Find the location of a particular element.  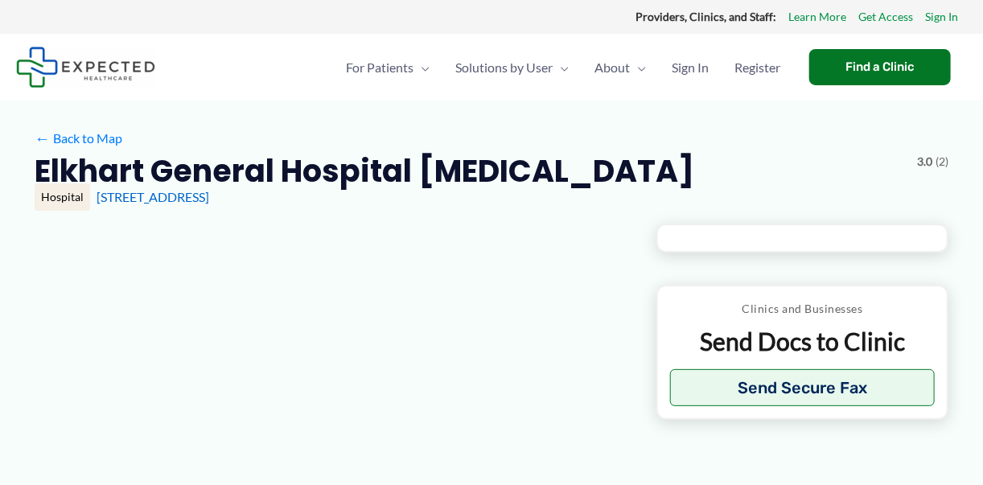

a: Get Access is located at coordinates (885, 17).